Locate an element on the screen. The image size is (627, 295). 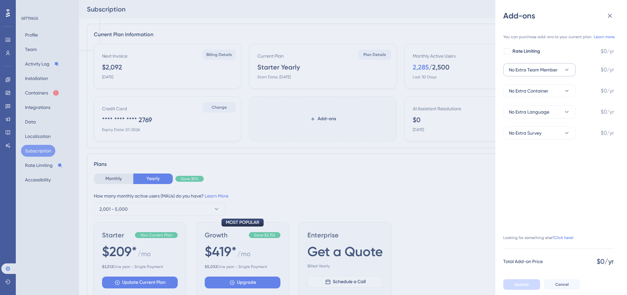
button: No Extra Language is located at coordinates (539, 112).